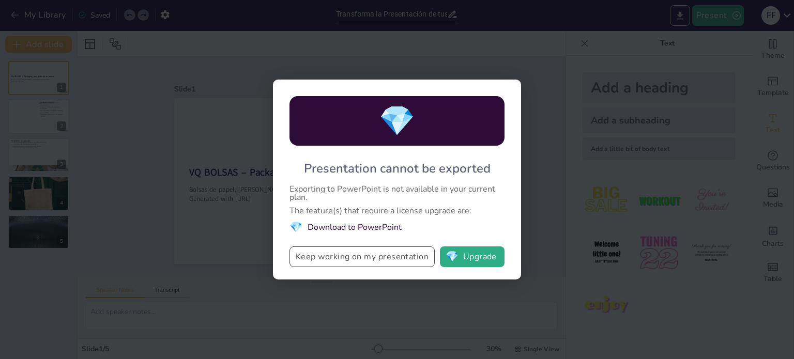  Describe the element at coordinates (397, 193) in the screenshot. I see `div: Exporting to PowerPoint is not available in your current plan.` at that location.